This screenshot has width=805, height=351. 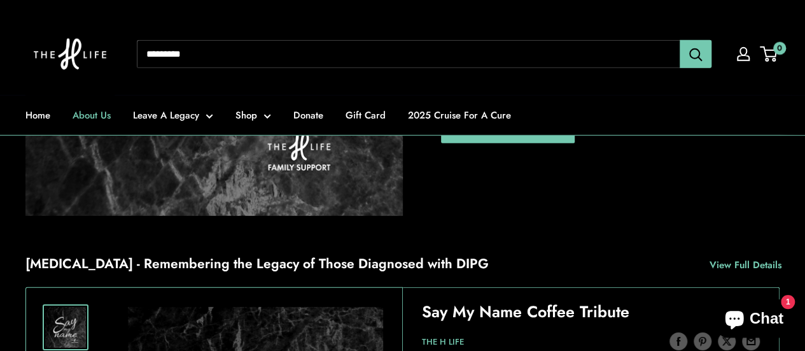 What do you see at coordinates (173, 115) in the screenshot?
I see `a: Leave A Legacy` at bounding box center [173, 115].